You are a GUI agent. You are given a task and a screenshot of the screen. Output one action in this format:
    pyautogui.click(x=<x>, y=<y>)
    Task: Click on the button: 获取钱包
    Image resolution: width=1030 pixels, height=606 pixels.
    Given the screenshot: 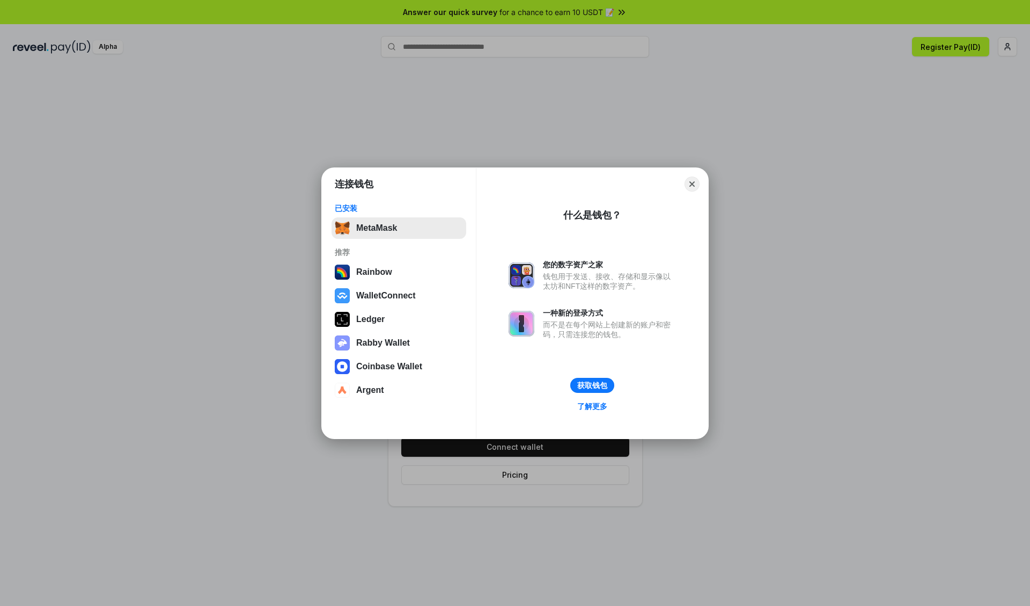 What is the action you would take?
    pyautogui.click(x=592, y=385)
    